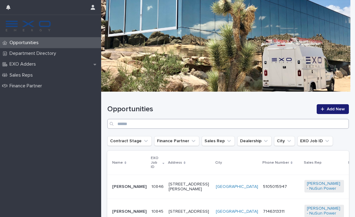 The width and height of the screenshot is (355, 217). I want to click on p: Sales Reps, so click(22, 75).